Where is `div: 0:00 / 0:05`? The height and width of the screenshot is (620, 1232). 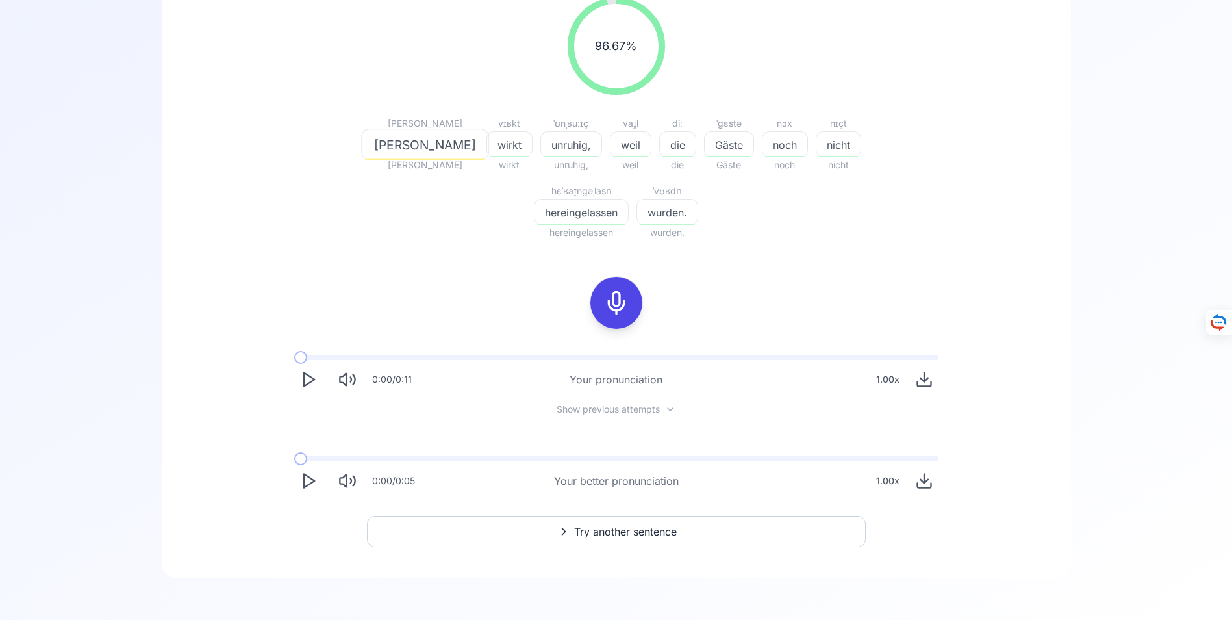
div: 0:00 / 0:05 is located at coordinates (394, 481).